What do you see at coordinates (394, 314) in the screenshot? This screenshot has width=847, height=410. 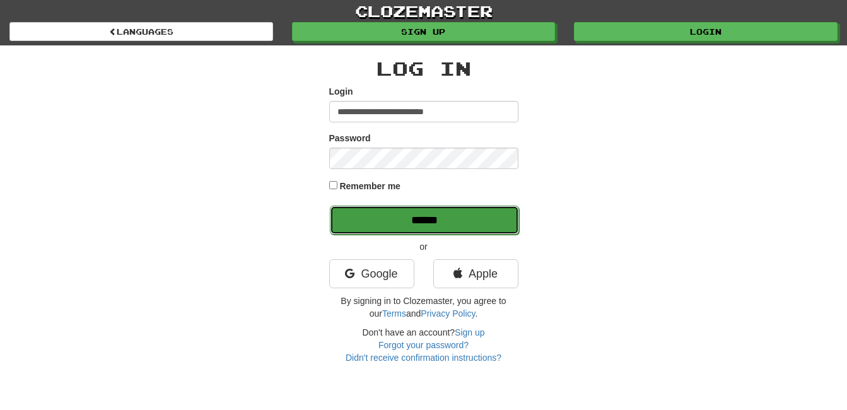 I see `a: Terms` at bounding box center [394, 314].